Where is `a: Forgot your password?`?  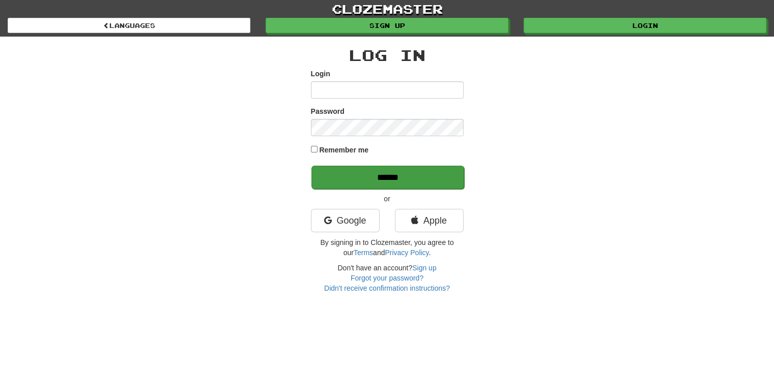 a: Forgot your password? is located at coordinates (387, 278).